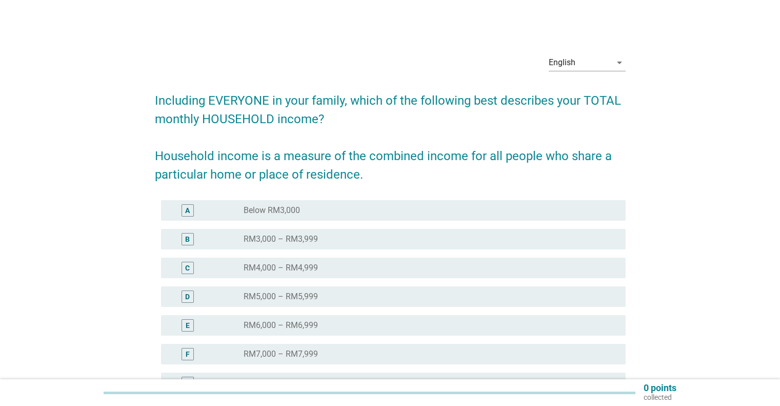 The width and height of the screenshot is (780, 406). Describe the element at coordinates (188, 325) in the screenshot. I see `div: E` at that location.